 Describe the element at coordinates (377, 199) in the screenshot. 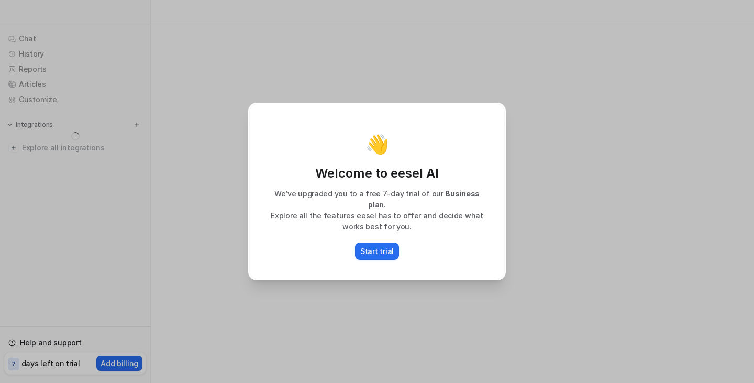

I see `p: We’ve upgraded you to a free 7-day trial of our` at that location.